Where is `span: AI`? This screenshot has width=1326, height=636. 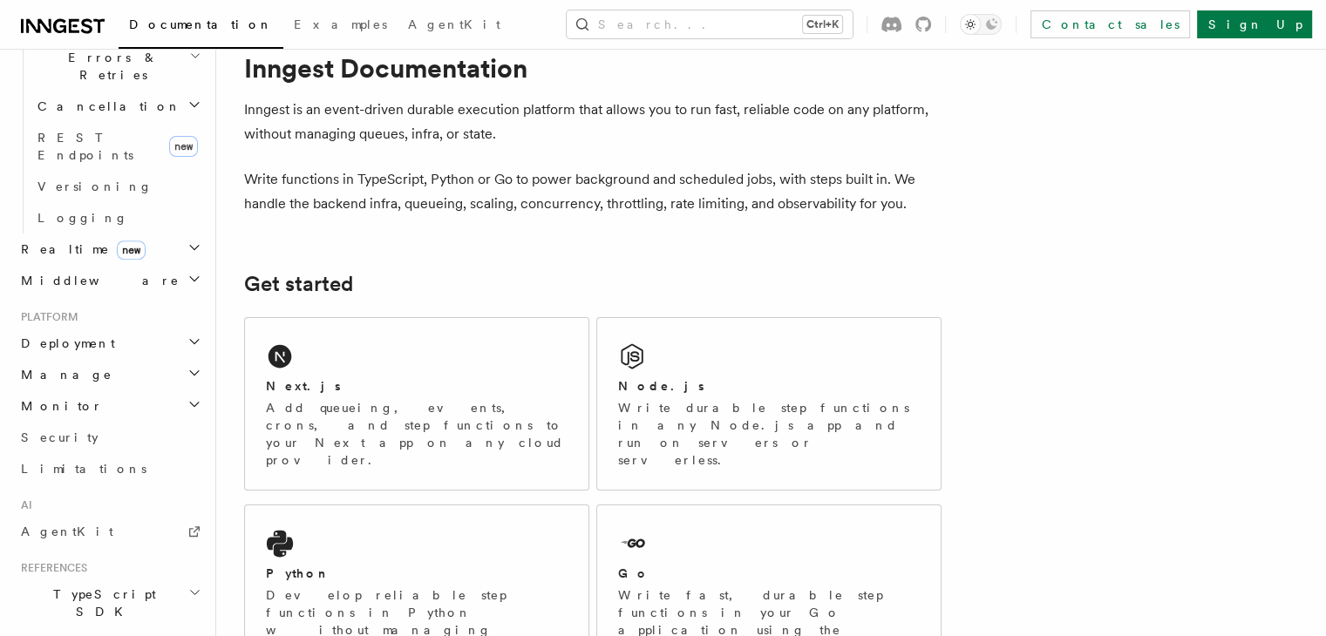
span: AI is located at coordinates (23, 505).